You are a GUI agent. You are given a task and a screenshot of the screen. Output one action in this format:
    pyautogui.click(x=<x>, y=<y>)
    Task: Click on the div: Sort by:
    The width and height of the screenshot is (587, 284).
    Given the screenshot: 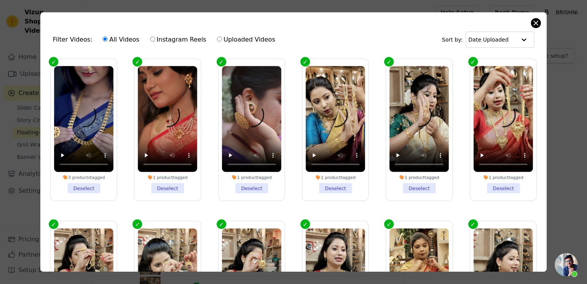 What is the action you would take?
    pyautogui.click(x=488, y=40)
    